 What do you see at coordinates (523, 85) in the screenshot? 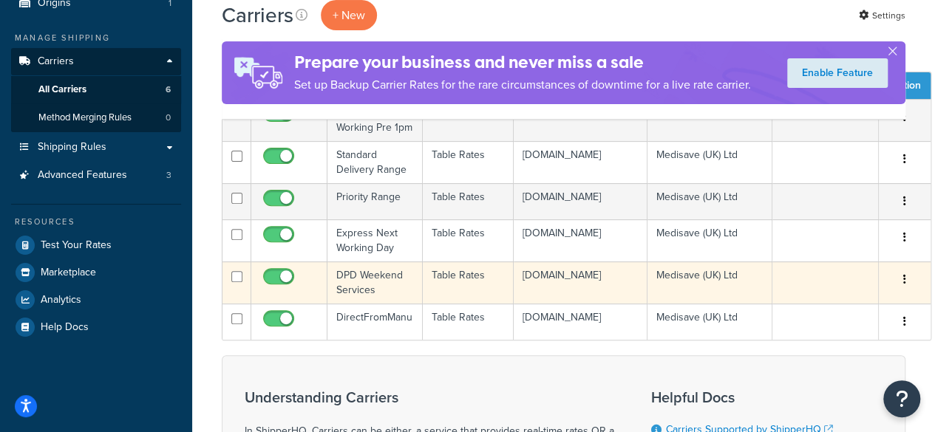
I see `p: Set up Backup Carrier Rates for the rare circumstances of downtime for a live rate carrier.` at bounding box center [523, 85].